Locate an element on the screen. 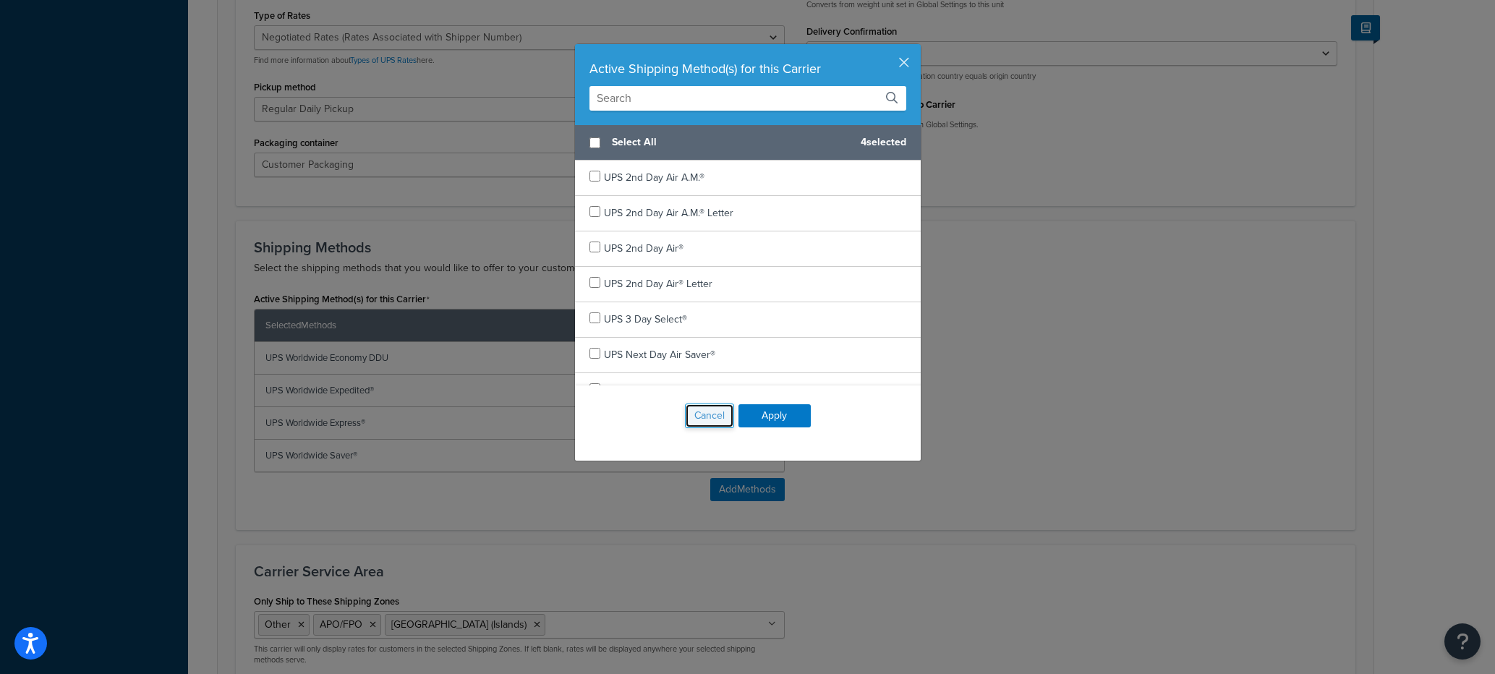 The image size is (1495, 674). span: UPS Next Day Air Saver® is located at coordinates (660, 354).